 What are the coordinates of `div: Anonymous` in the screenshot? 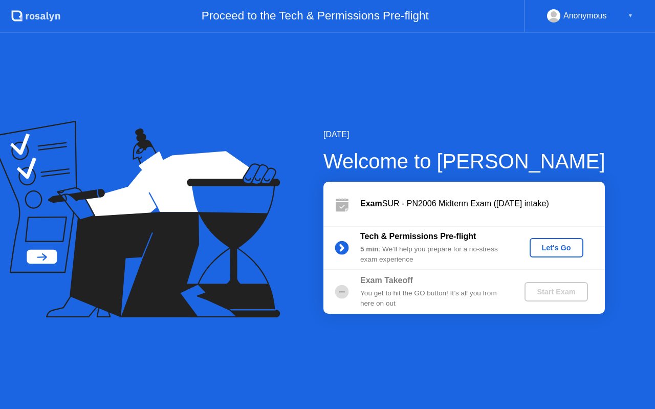 It's located at (585, 16).